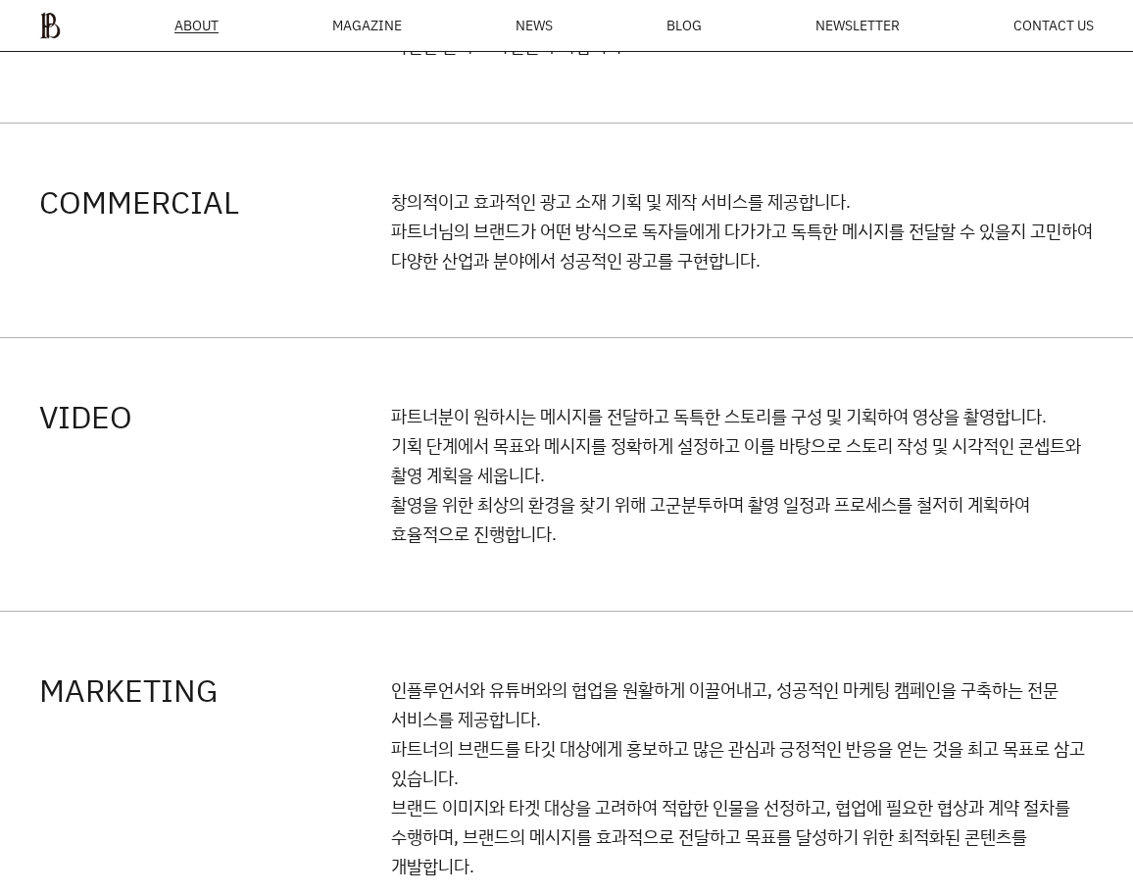  Describe the element at coordinates (857, 25) in the screenshot. I see `span: NEWSLETTER` at that location.